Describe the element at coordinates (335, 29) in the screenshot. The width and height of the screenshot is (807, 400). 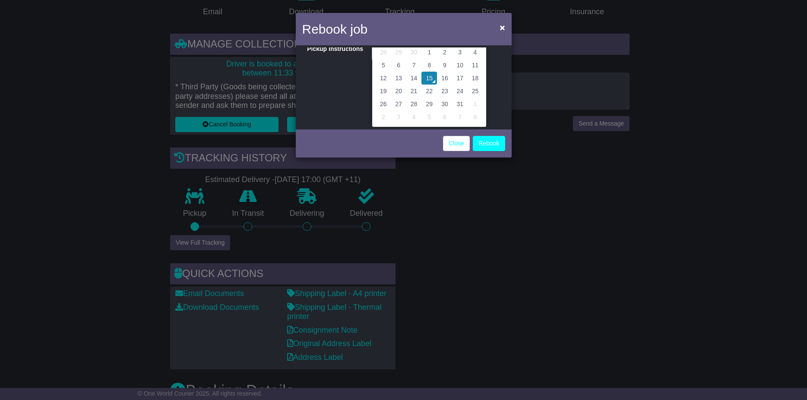
I see `h4: Rebook job` at that location.